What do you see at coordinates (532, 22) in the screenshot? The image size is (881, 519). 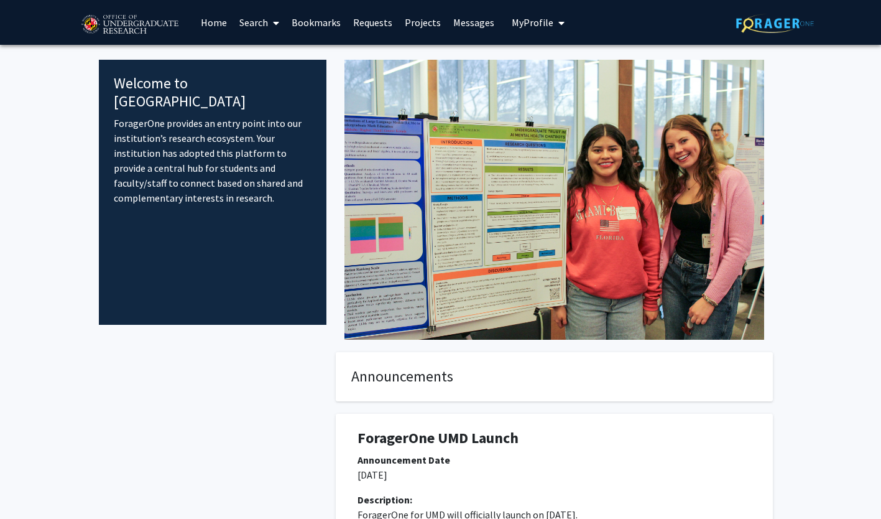 I see `span: My Profile` at bounding box center [532, 22].